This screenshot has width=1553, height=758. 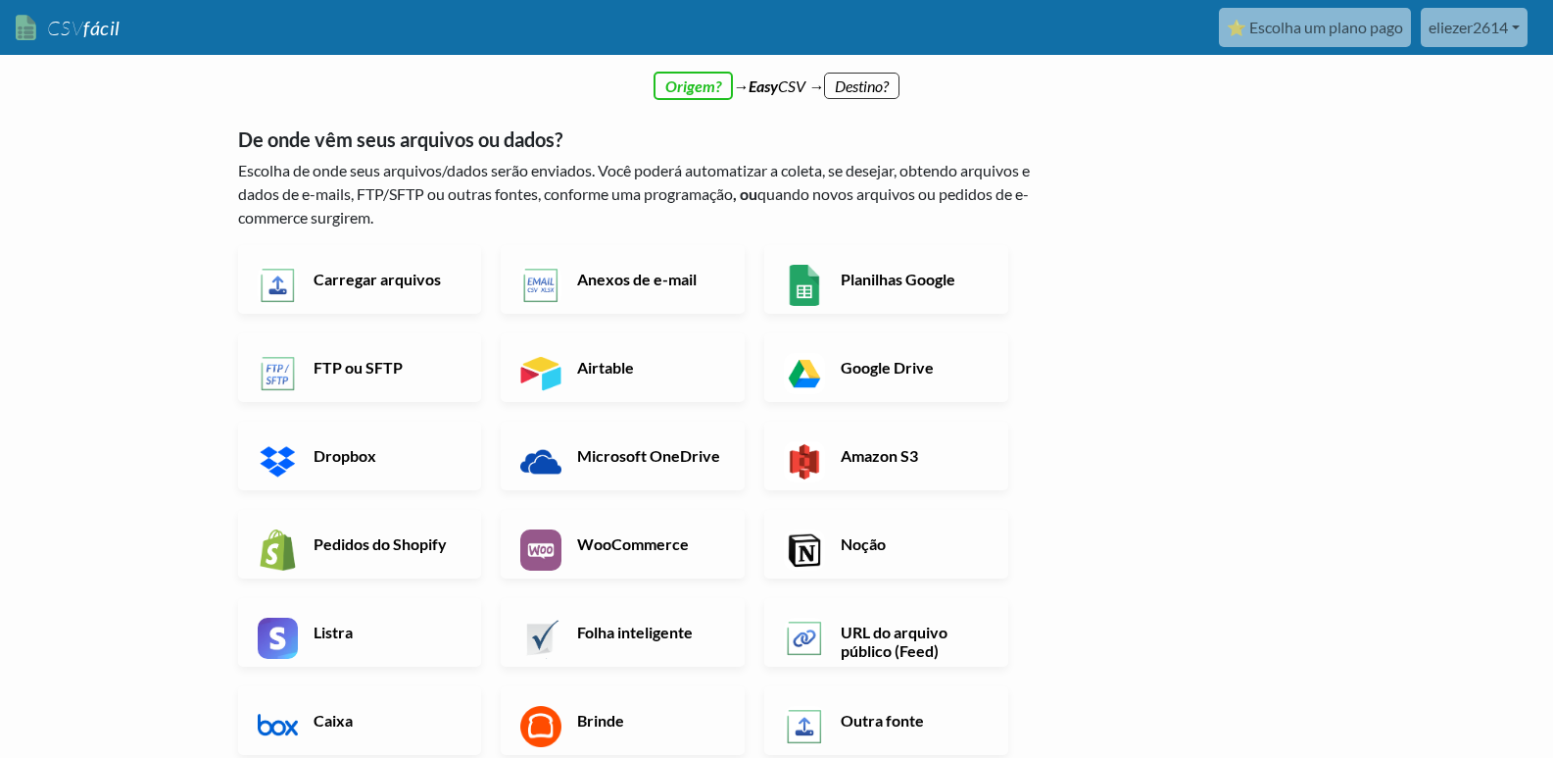 What do you see at coordinates (360, 456) in the screenshot?
I see `a: Dropbox` at bounding box center [360, 456].